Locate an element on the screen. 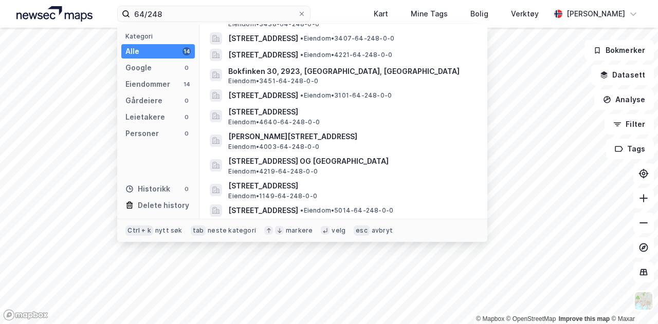 The height and width of the screenshot is (324, 658). a: Mapbox is located at coordinates (490, 319).